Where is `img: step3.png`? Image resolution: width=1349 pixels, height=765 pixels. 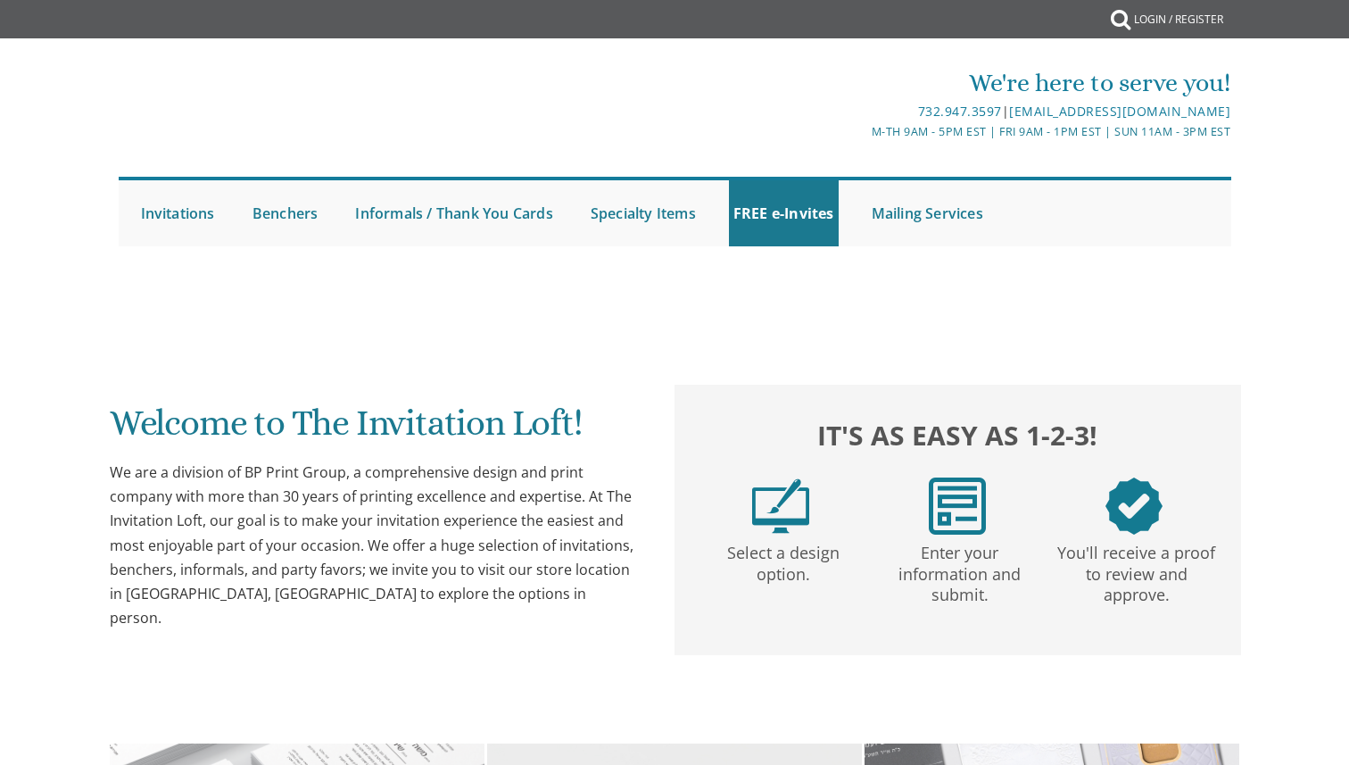 img: step3.png is located at coordinates (1134, 506).